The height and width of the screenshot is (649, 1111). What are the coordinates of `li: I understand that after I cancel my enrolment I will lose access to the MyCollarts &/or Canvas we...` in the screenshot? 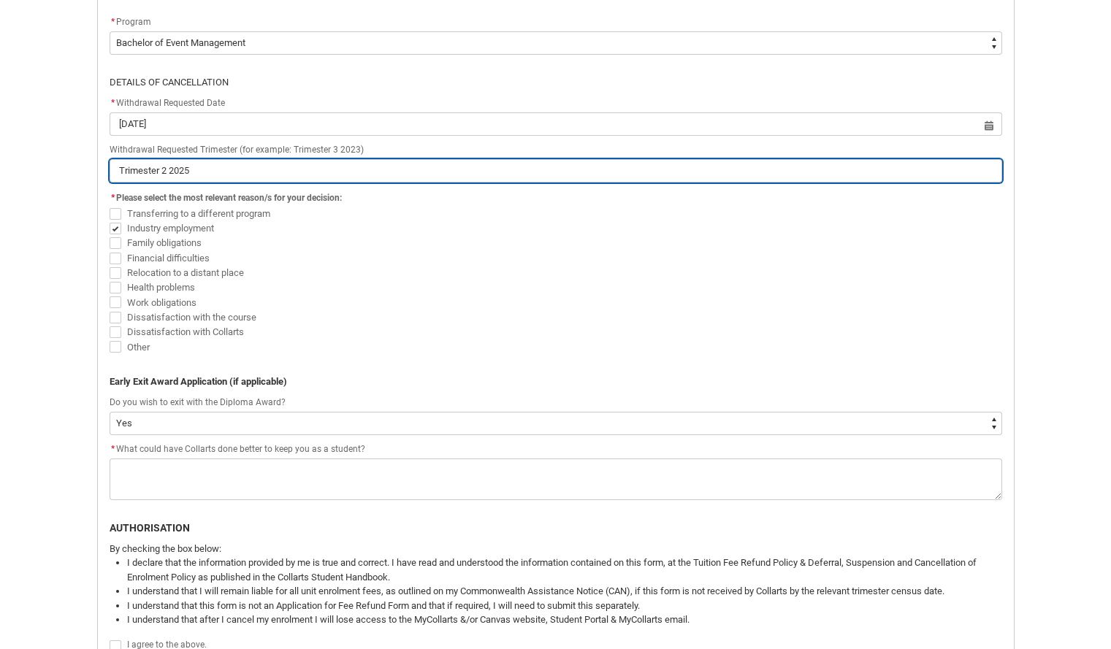 It's located at (564, 620).